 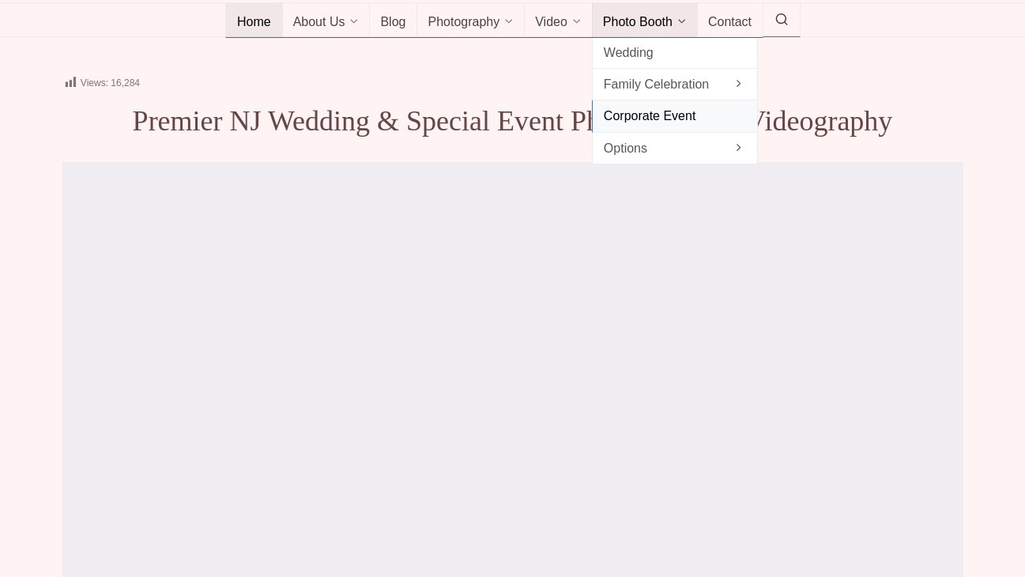 I want to click on span: Views:, so click(x=94, y=83).